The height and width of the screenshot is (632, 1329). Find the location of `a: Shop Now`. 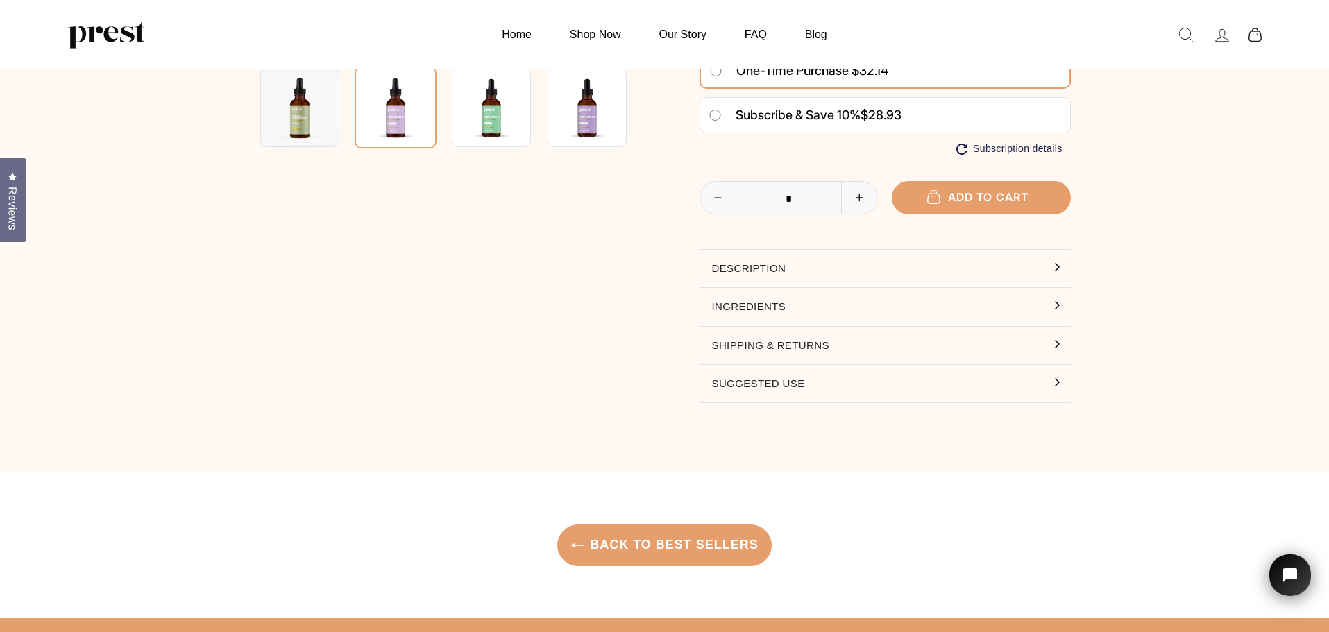

a: Shop Now is located at coordinates (596, 34).